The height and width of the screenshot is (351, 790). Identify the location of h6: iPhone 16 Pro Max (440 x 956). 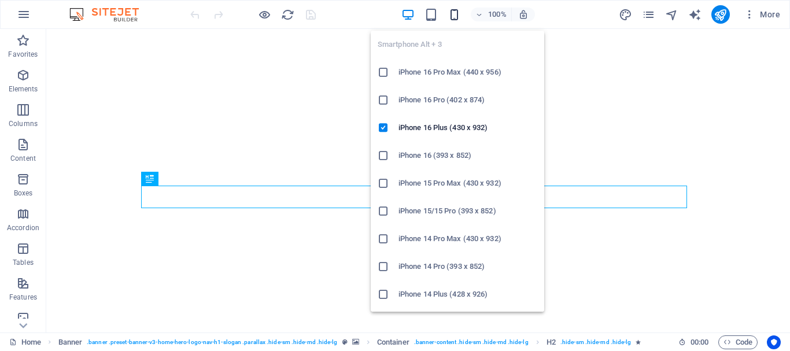
(468, 72).